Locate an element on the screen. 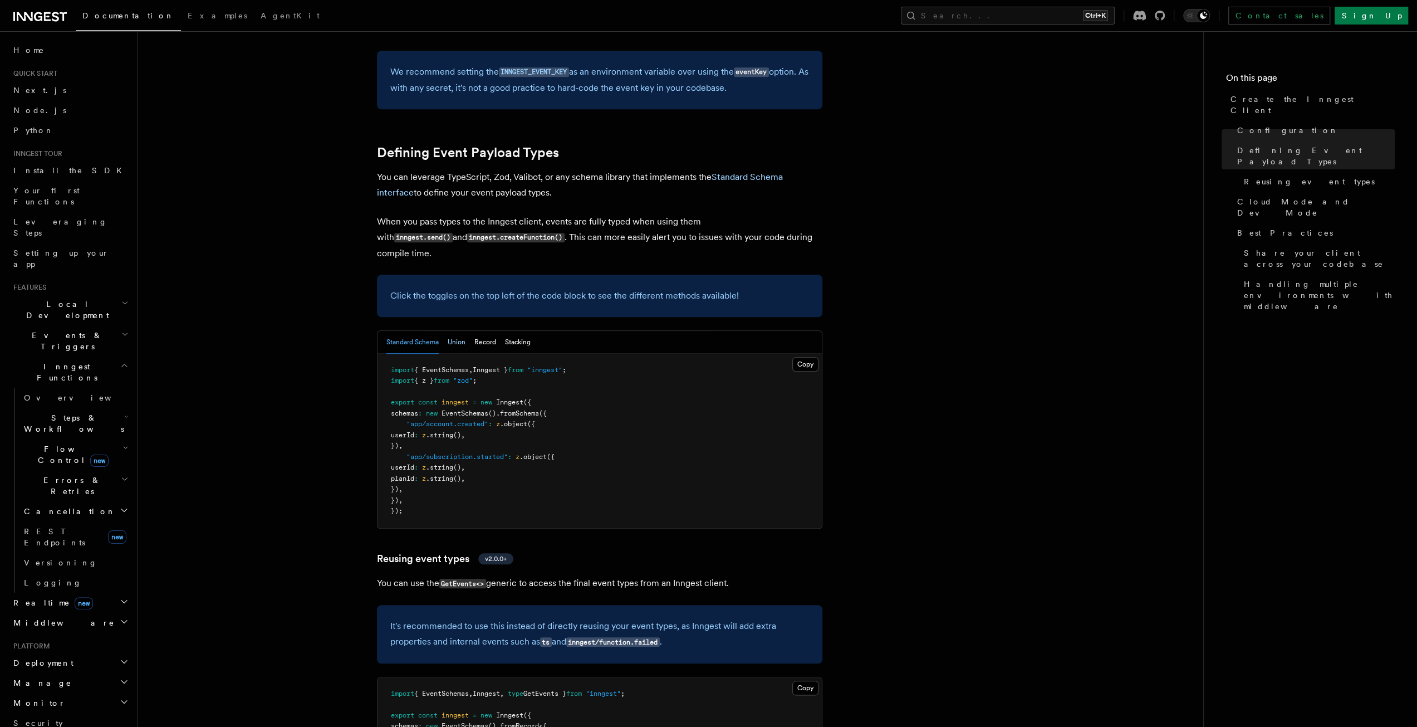 The height and width of the screenshot is (727, 1417). code: INNGEST_EVENT_KEY is located at coordinates (534, 72).